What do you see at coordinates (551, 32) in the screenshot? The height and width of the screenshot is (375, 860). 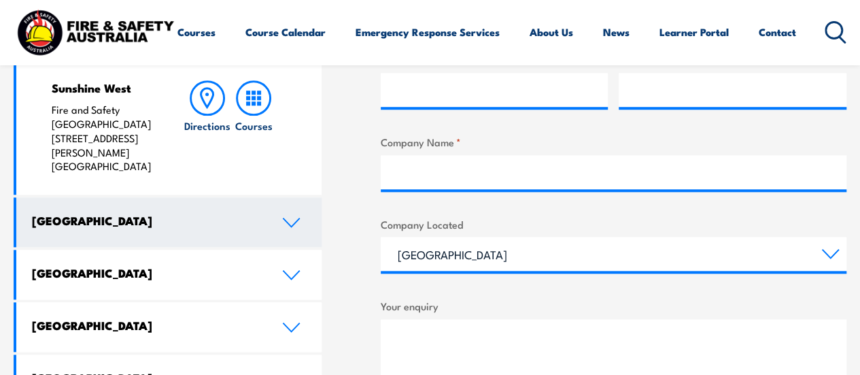 I see `a: About Us` at bounding box center [551, 32].